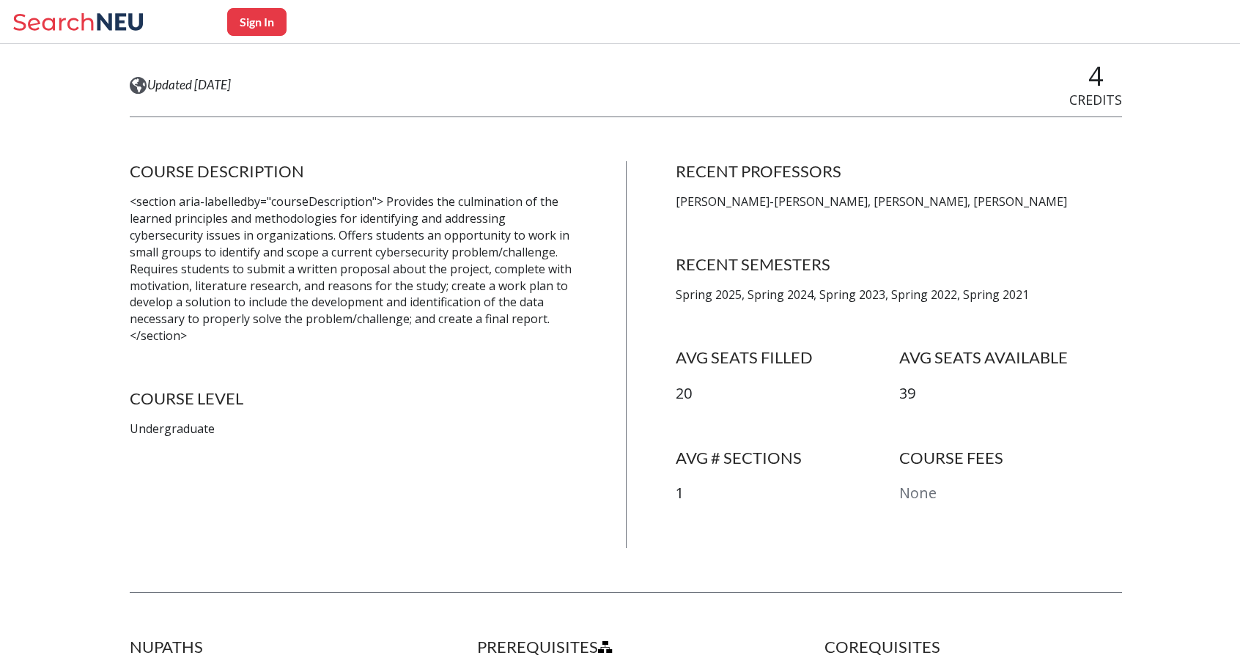 The width and height of the screenshot is (1240, 658). Describe the element at coordinates (353, 399) in the screenshot. I see `h4: COURSE LEVEL` at that location.